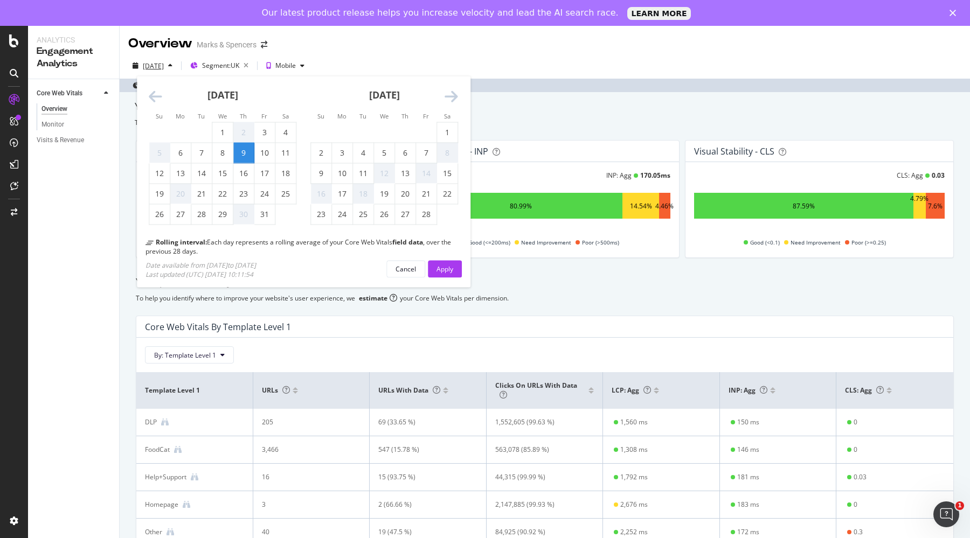 The height and width of the screenshot is (538, 970). Describe the element at coordinates (422, 422) in the screenshot. I see `div: 69 (33.65 %)` at that location.